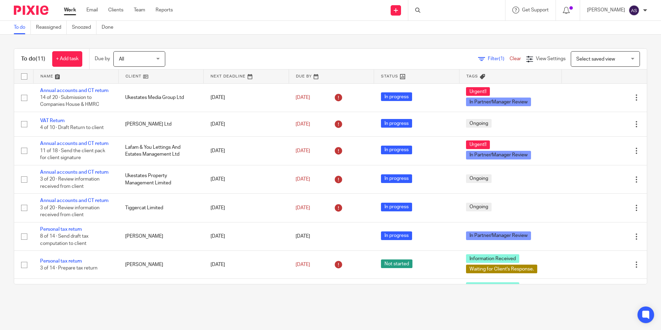 The image size is (661, 330). Describe the element at coordinates (102, 59) in the screenshot. I see `p: Due by` at that location.